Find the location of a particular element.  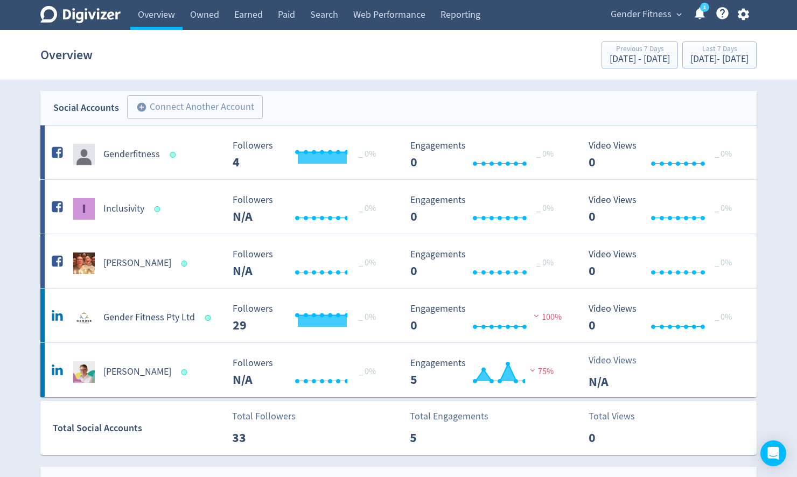

a: Inclusivity undefinedInclusivity Followers --- _ 0% Followers N/A Engagements 0 Engagements 0 _ 0... is located at coordinates (399, 207).